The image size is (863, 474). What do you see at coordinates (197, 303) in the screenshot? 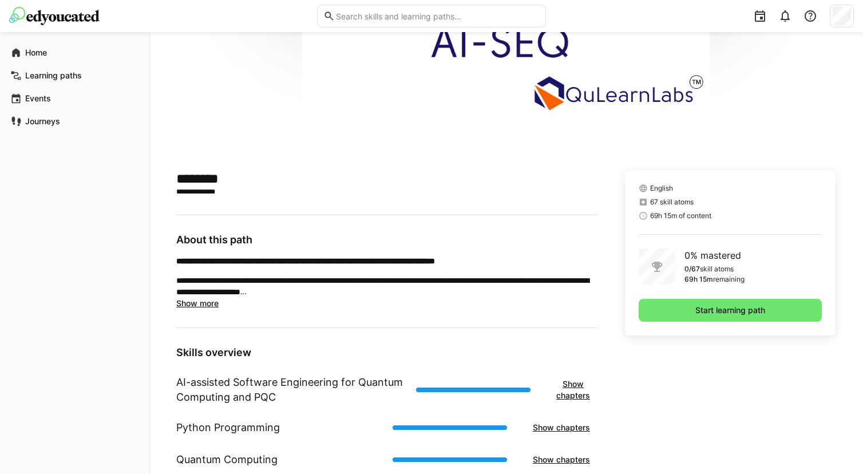
I see `span: Show more` at bounding box center [197, 303].